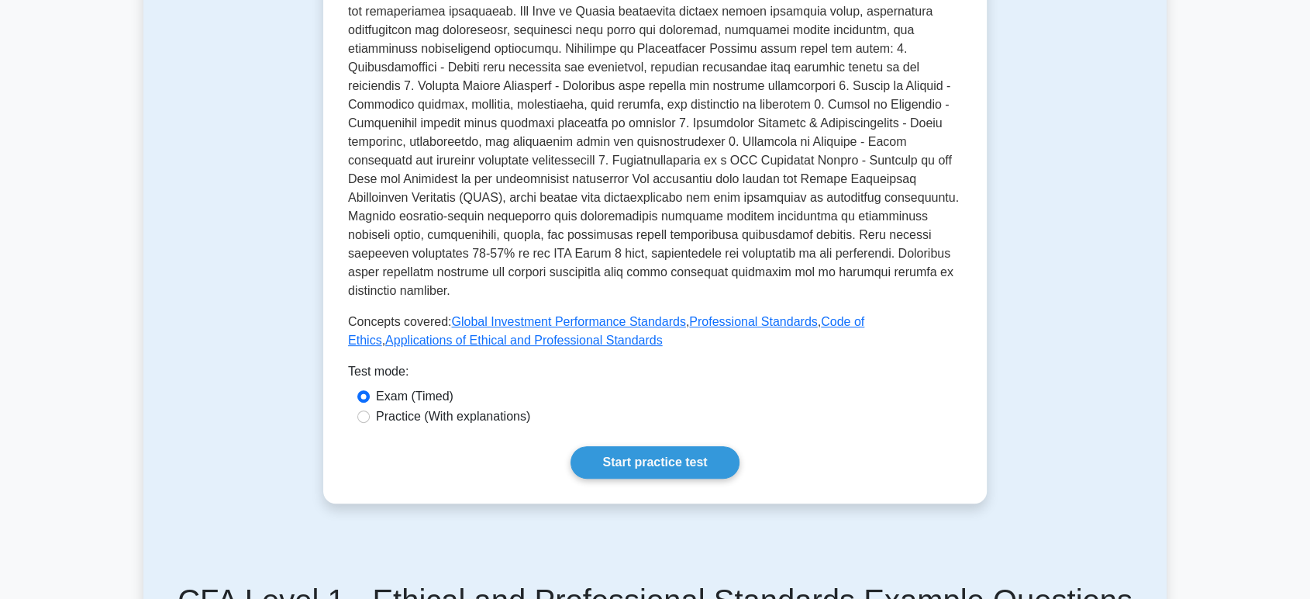  What do you see at coordinates (655, 375) in the screenshot?
I see `div: Test mode:` at bounding box center [655, 375].